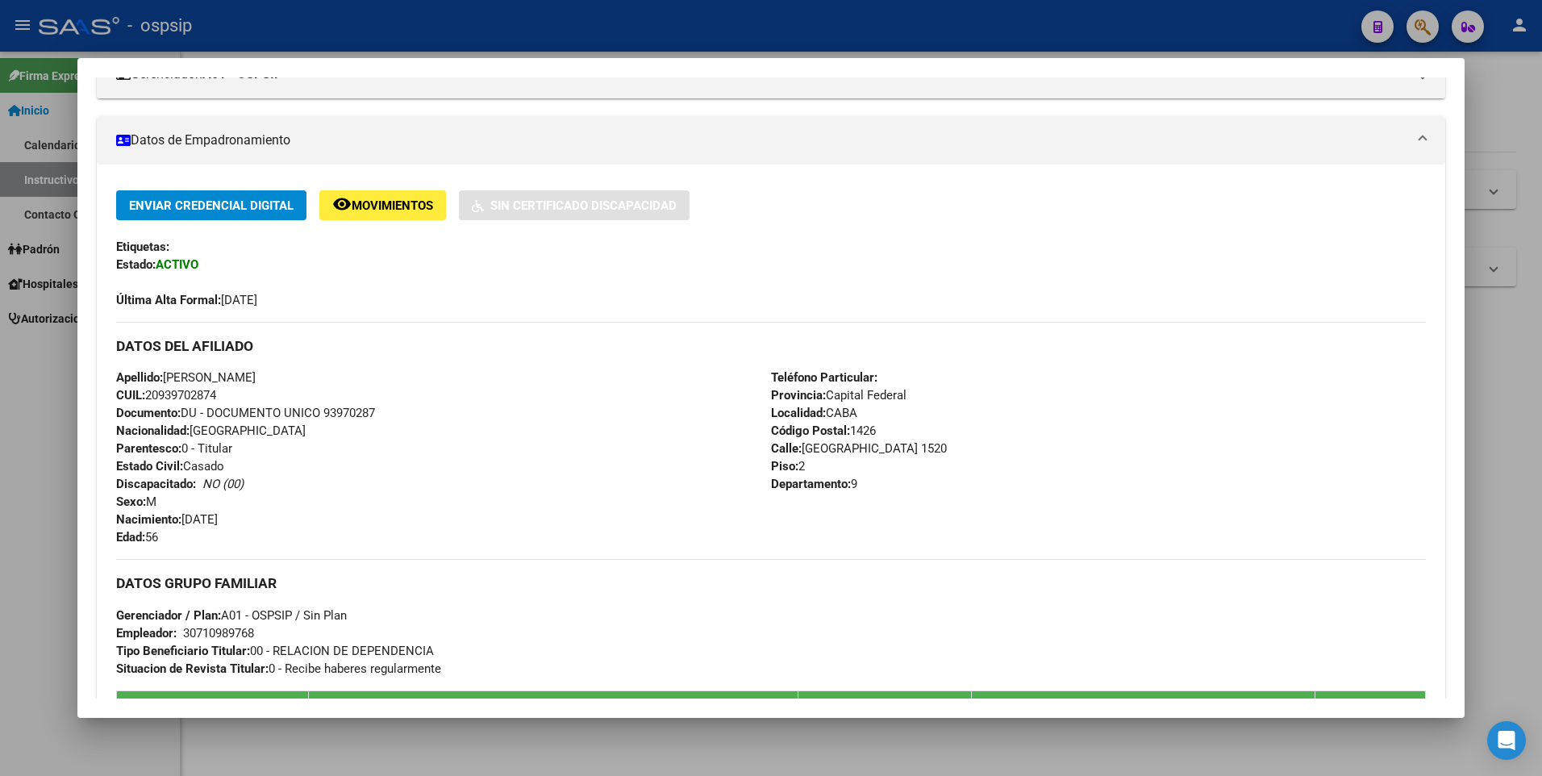 The width and height of the screenshot is (1542, 776). Describe the element at coordinates (148, 520) in the screenshot. I see `strong: Nacimiento:` at that location.